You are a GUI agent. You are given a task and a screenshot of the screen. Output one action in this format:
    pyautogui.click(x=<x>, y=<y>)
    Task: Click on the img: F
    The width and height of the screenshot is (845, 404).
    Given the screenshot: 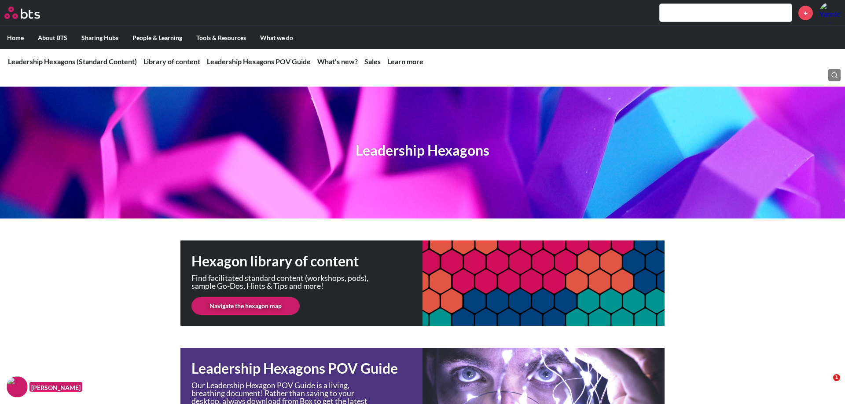 What is the action you would take?
    pyautogui.click(x=17, y=387)
    